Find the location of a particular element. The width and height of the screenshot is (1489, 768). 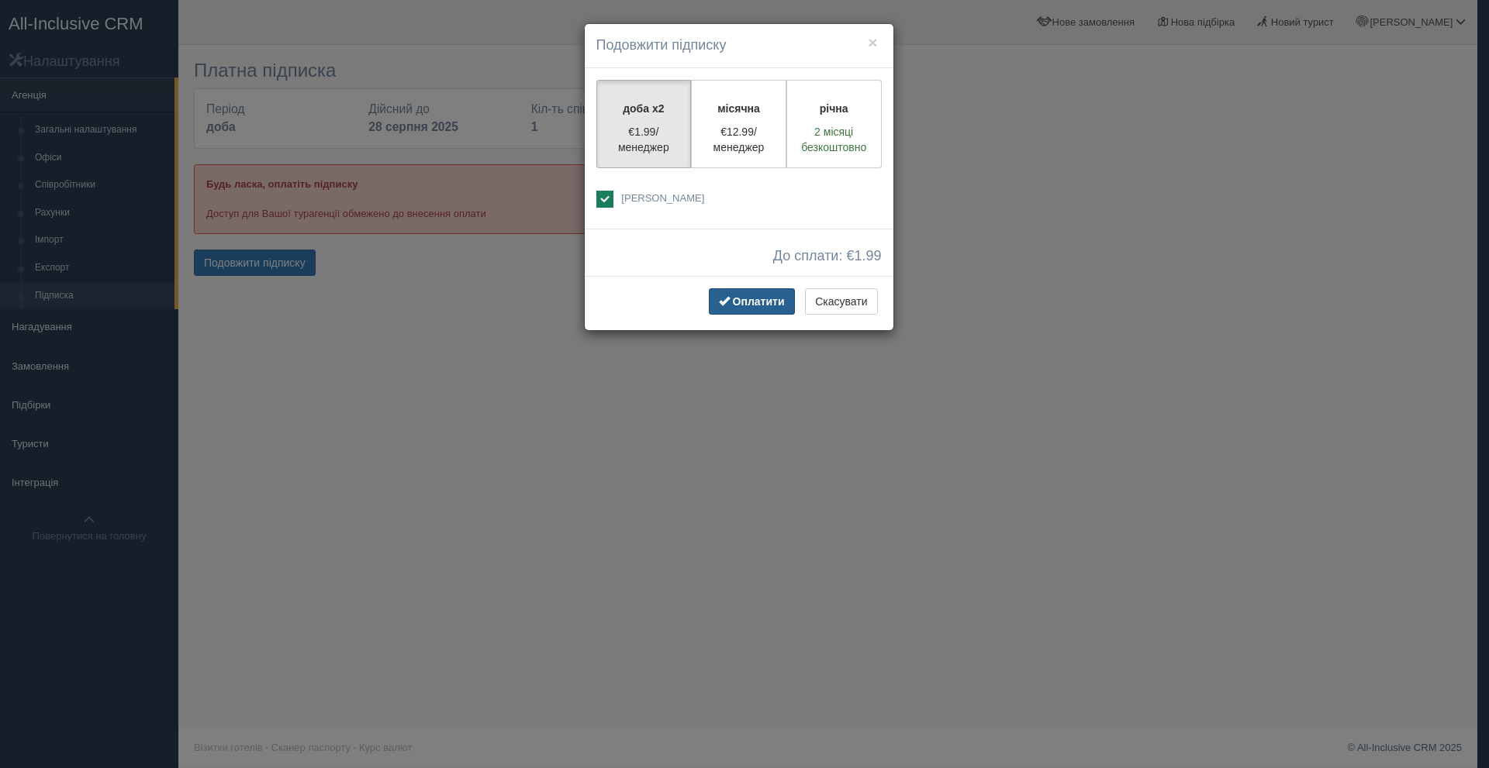

p: місячна is located at coordinates (738, 109).